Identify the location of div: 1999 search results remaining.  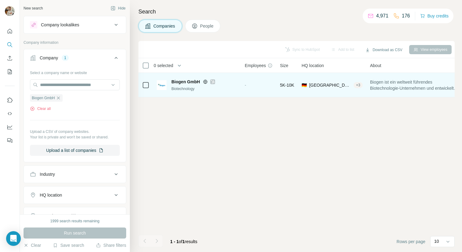
(75, 221).